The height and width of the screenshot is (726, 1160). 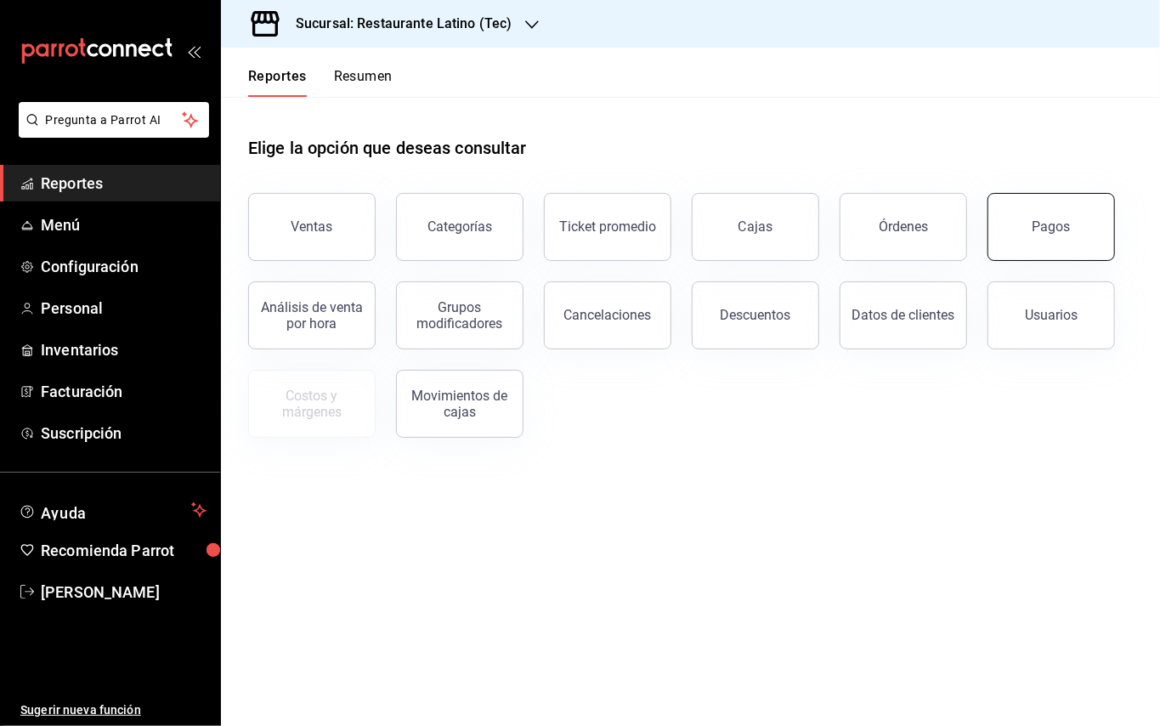 I want to click on h1: Elige la opción que deseas consultar, so click(x=387, y=148).